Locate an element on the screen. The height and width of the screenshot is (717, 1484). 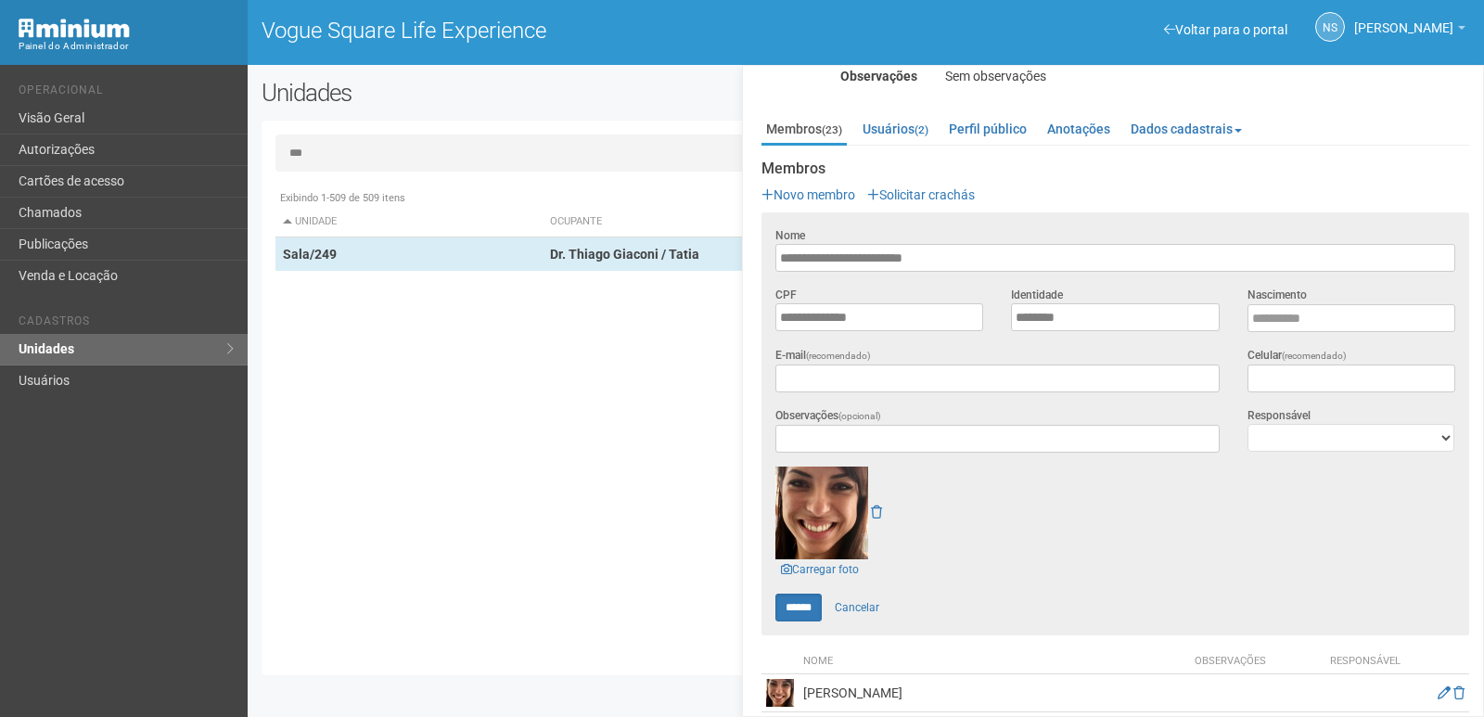
a: Usuários(2) is located at coordinates (895, 129).